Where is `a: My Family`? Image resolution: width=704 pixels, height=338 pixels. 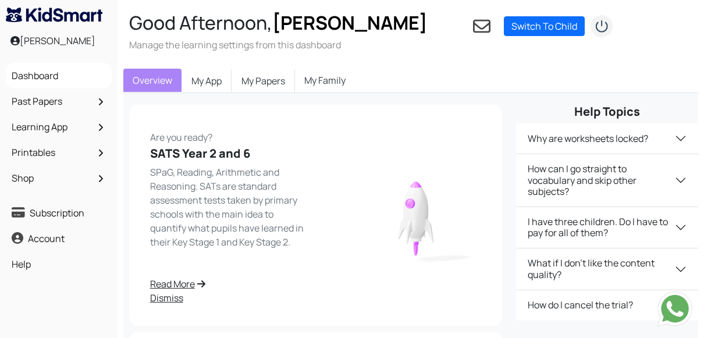
a: My Family is located at coordinates (325, 80).